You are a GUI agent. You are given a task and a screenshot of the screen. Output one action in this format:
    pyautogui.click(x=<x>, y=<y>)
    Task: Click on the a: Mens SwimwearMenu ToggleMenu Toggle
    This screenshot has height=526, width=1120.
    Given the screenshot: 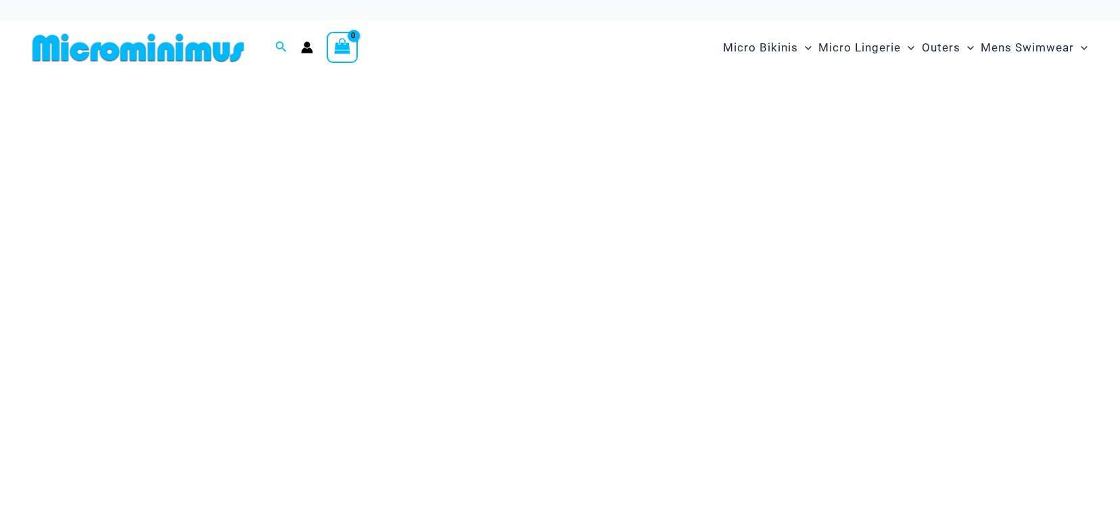 What is the action you would take?
    pyautogui.click(x=1034, y=47)
    